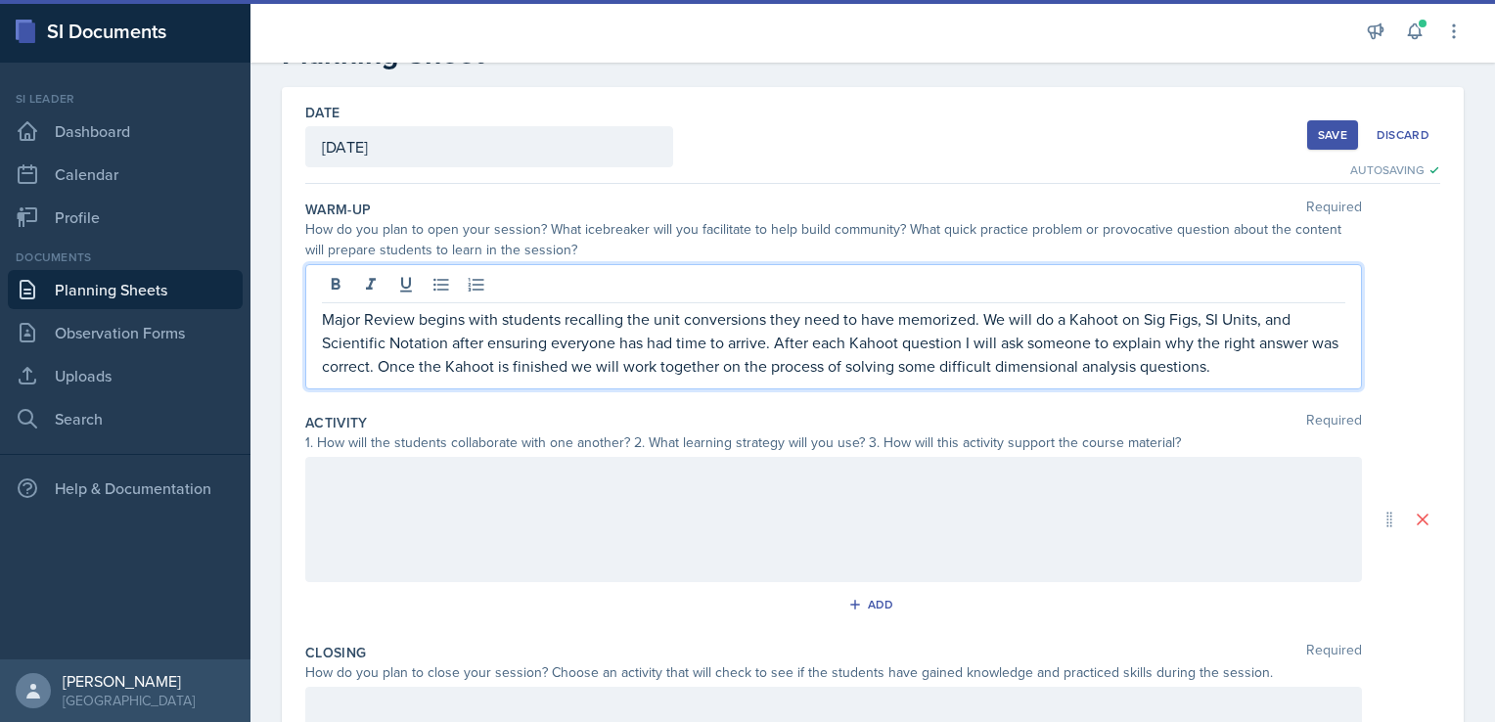 The width and height of the screenshot is (1495, 722). I want to click on a: Dashboard, so click(125, 131).